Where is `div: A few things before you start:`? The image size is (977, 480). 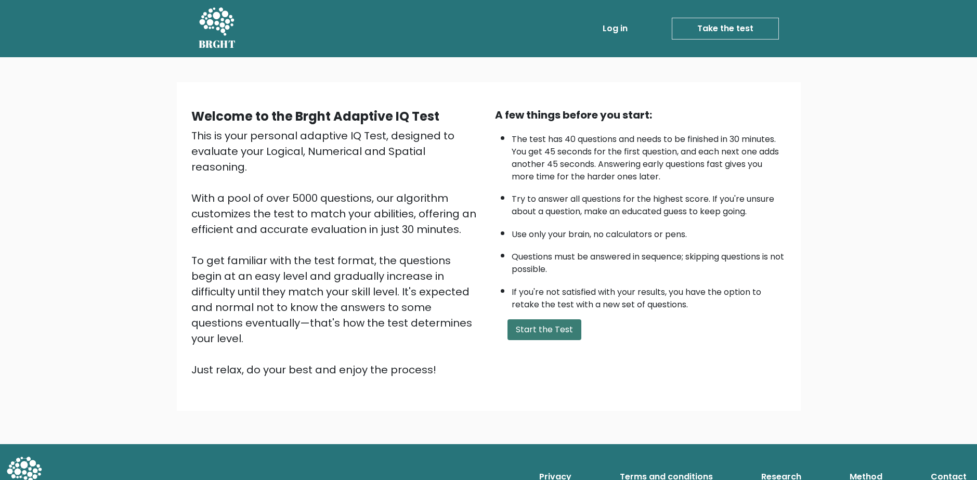 div: A few things before you start: is located at coordinates (641, 115).